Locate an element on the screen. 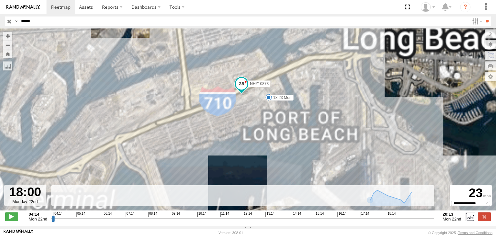 The image size is (496, 236). span: NHZ10873 is located at coordinates (259, 84).